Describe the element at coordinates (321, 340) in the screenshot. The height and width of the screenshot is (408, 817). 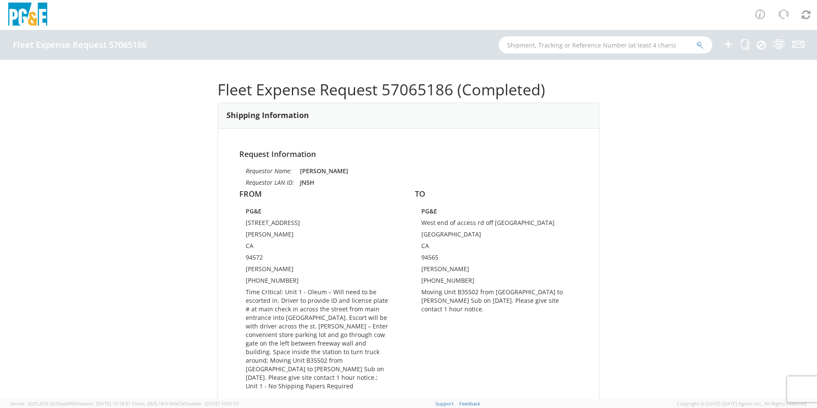
I see `td: Time Critical: Unit 1 - Oleum – Will need to be escorted in. Driver to provide ID and license pla...` at that location.